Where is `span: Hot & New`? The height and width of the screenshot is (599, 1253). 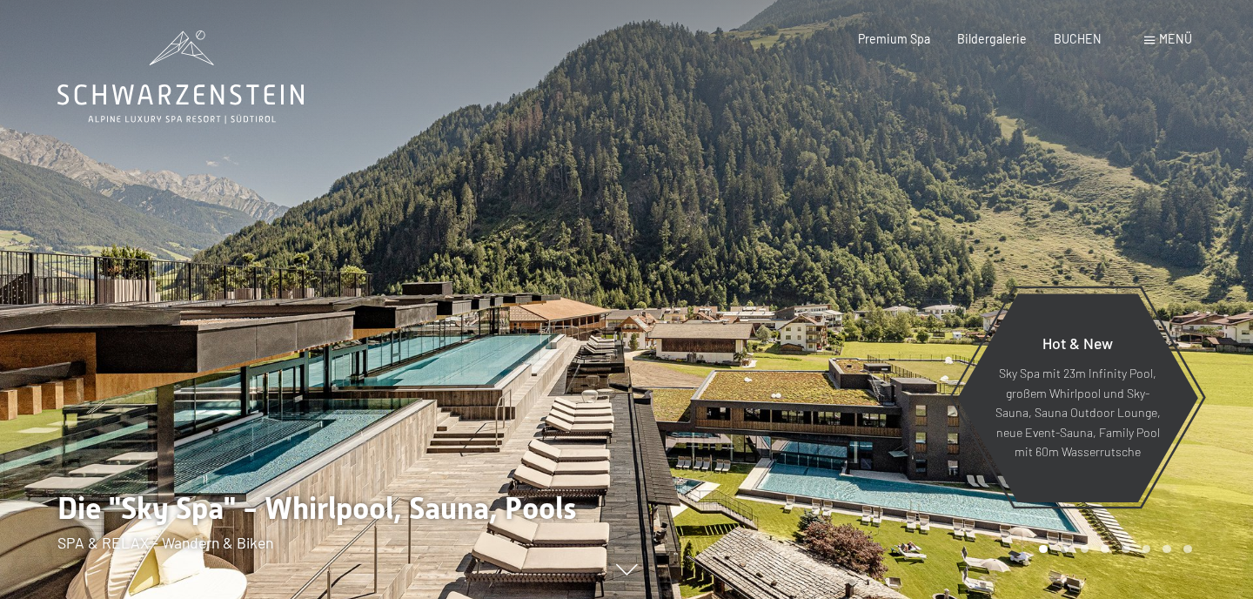
span: Hot & New is located at coordinates (1077, 343).